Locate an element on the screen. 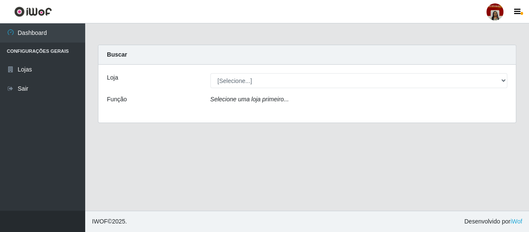 This screenshot has height=232, width=529. label: Função is located at coordinates (117, 99).